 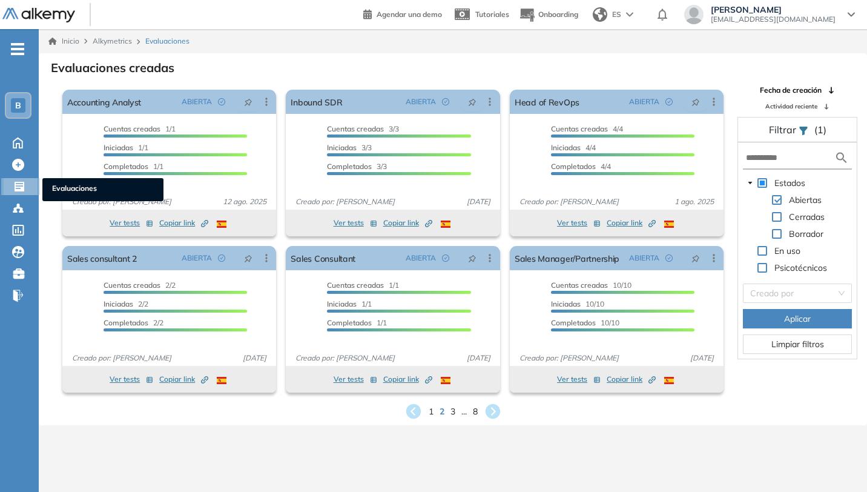 I want to click on button: Onboarding, so click(x=549, y=15).